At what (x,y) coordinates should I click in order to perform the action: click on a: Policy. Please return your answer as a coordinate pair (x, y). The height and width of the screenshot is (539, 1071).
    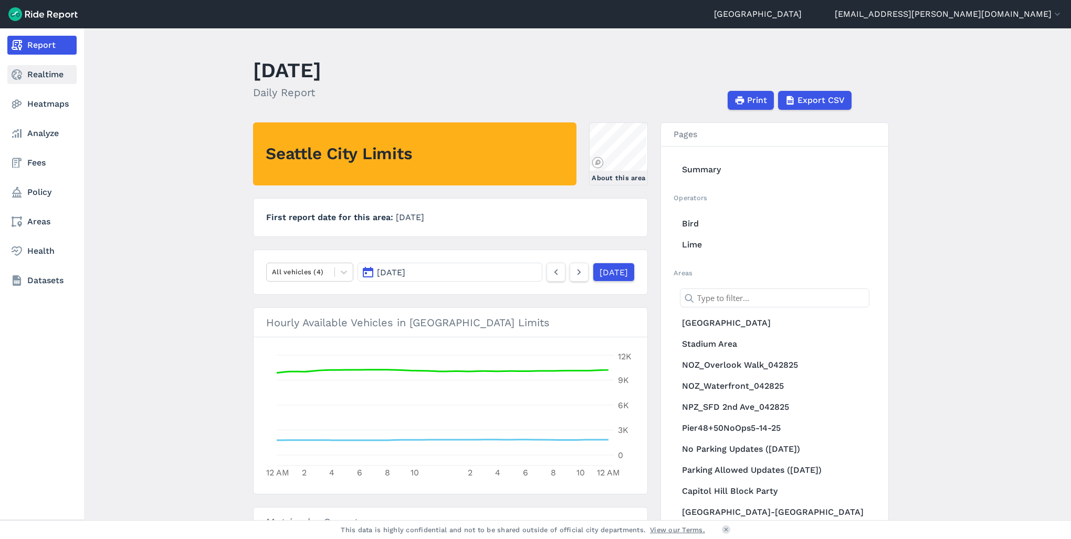
    Looking at the image, I should click on (42, 192).